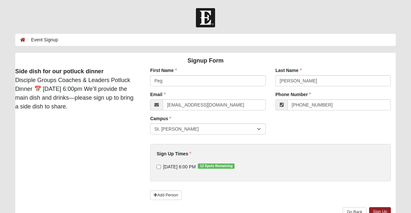 Image resolution: width=411 pixels, height=213 pixels. What do you see at coordinates (289, 70) in the screenshot?
I see `label: Last Name` at bounding box center [289, 70].